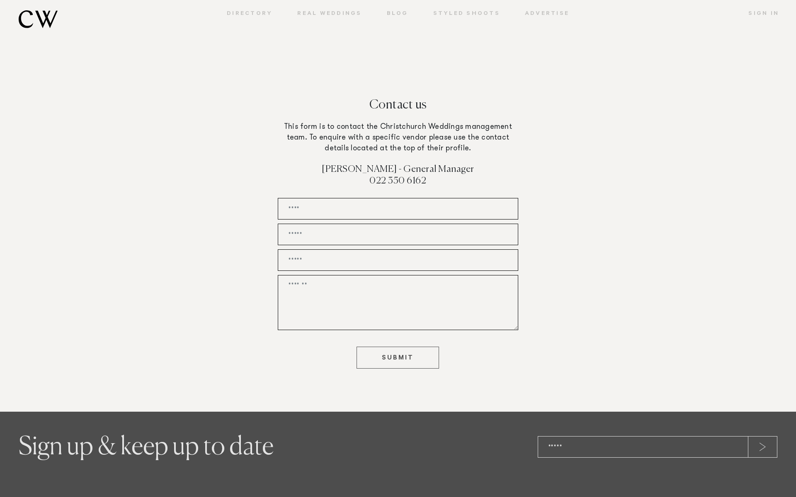 Image resolution: width=796 pixels, height=497 pixels. I want to click on a: 022 350 6162, so click(398, 181).